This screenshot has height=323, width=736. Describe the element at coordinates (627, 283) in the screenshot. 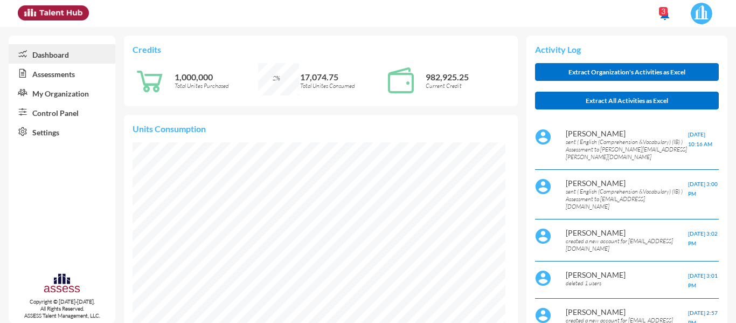

I see `p: deleted 1 users` at that location.